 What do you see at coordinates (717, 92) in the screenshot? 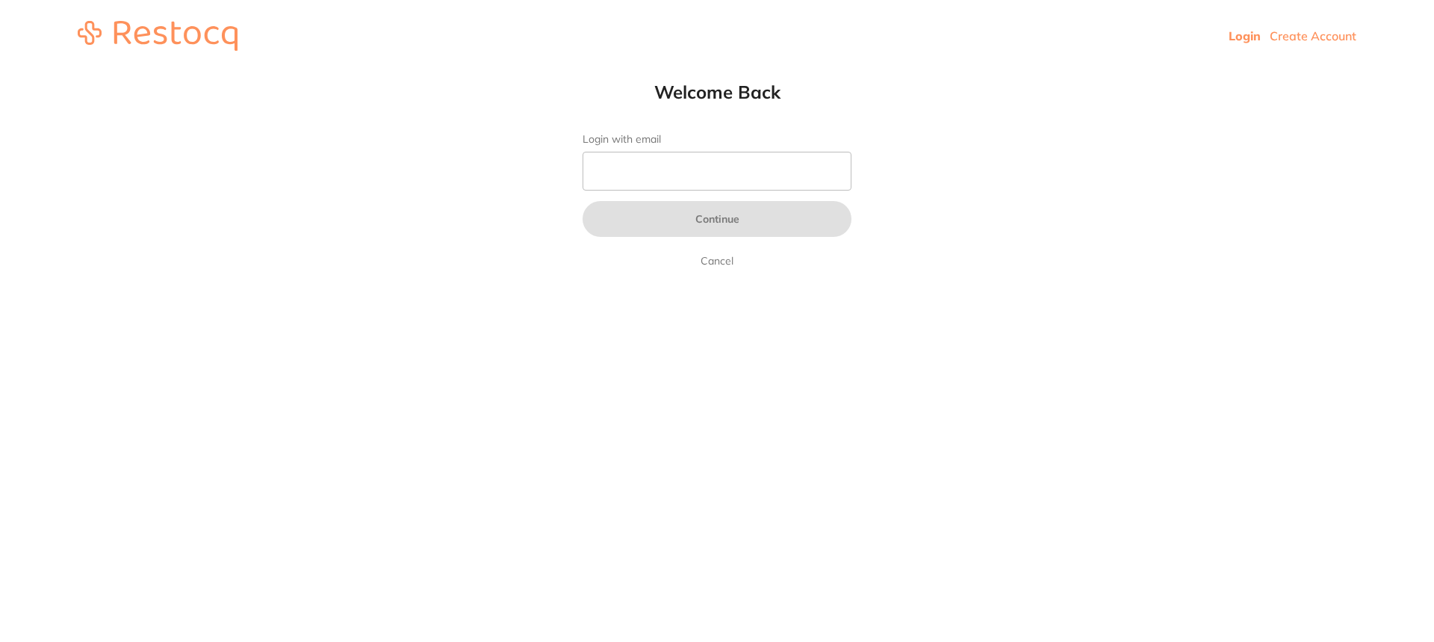
I see `h1: Welcome Back` at bounding box center [717, 92].